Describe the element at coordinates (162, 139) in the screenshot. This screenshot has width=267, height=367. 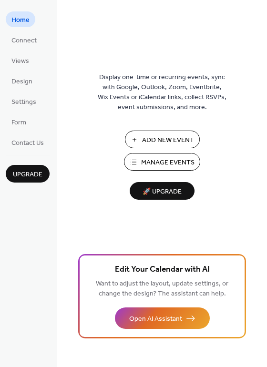
I see `button: Add New Event` at that location.